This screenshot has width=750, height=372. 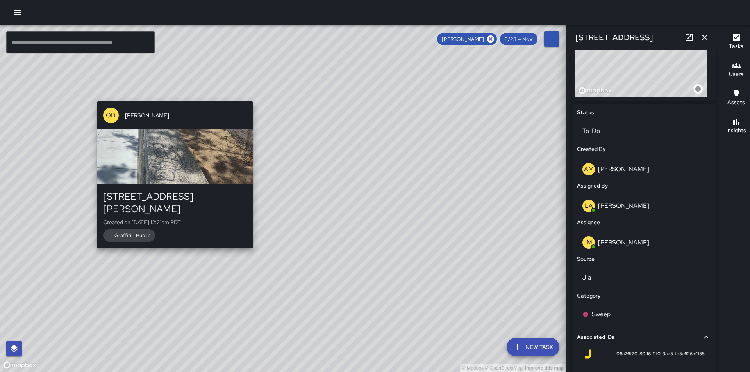 What do you see at coordinates (592, 186) in the screenshot?
I see `h6: Assigned By` at bounding box center [592, 186].